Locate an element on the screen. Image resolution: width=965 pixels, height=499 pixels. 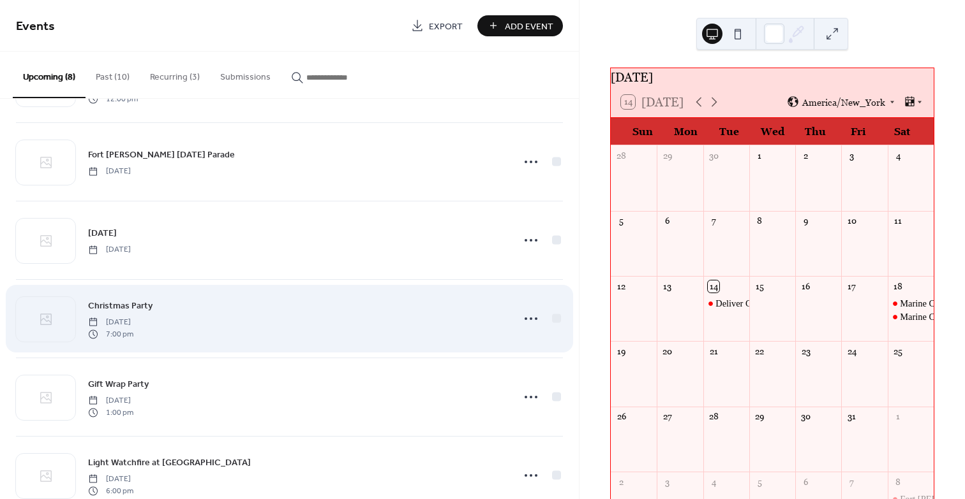
div: 27 is located at coordinates (667, 417).